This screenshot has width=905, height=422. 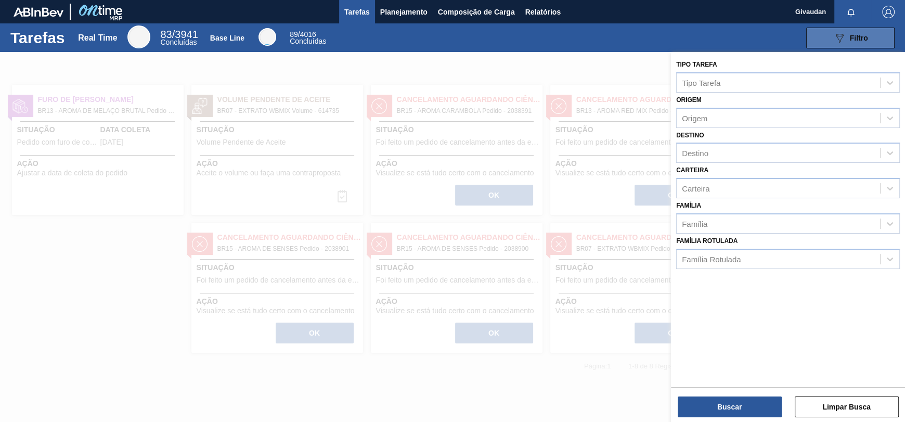 I want to click on label: Origem, so click(x=689, y=100).